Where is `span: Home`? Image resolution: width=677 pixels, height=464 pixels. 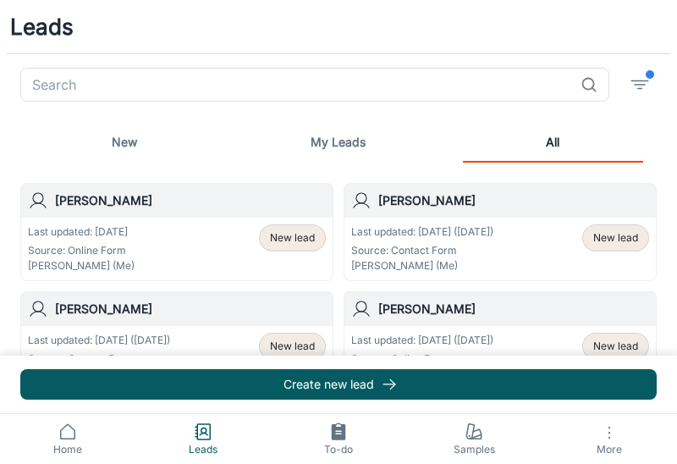
span: Home is located at coordinates (68, 449).